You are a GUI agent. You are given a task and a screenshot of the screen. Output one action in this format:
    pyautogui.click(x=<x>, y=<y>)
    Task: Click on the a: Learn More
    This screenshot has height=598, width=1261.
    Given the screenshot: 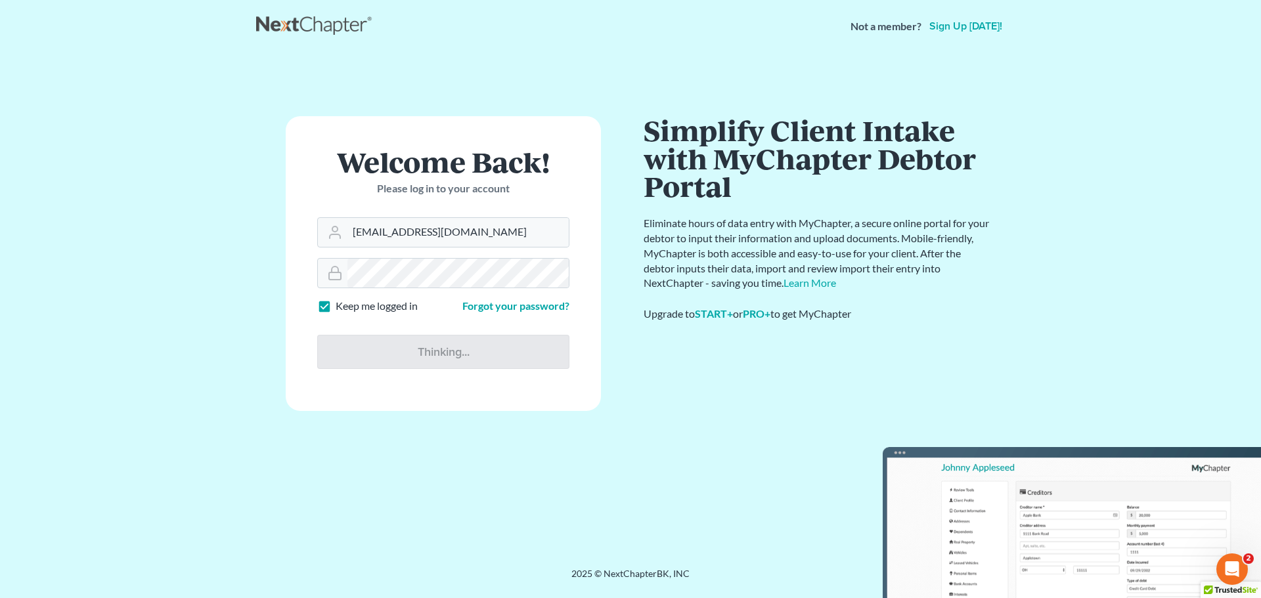 What is the action you would take?
    pyautogui.click(x=810, y=282)
    